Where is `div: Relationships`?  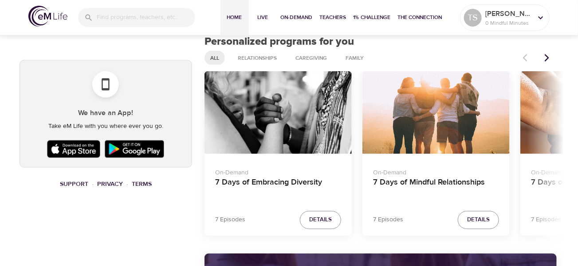 div: Relationships is located at coordinates (257, 58).